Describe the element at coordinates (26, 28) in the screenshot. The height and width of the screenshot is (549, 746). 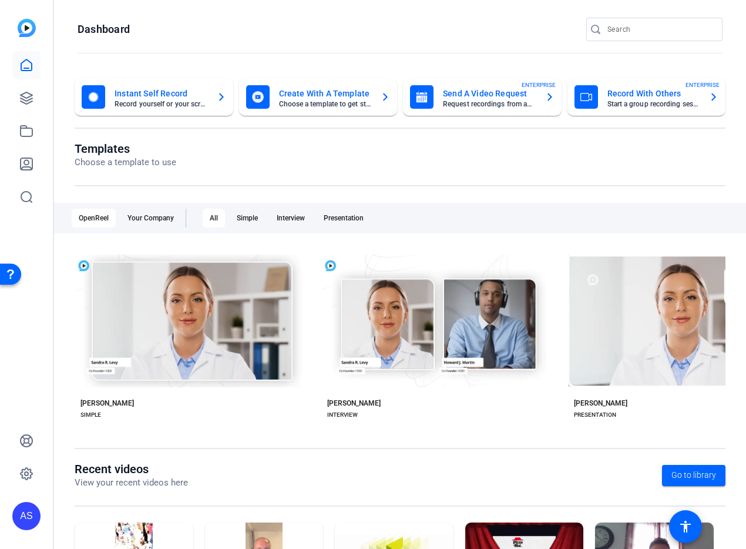
I see `img: blue-gradient.svg` at that location.